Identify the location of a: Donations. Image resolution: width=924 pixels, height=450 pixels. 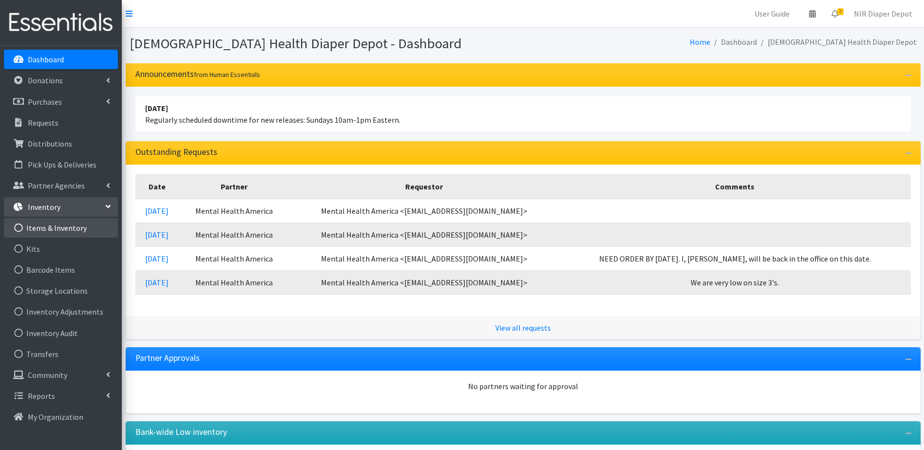
(61, 80).